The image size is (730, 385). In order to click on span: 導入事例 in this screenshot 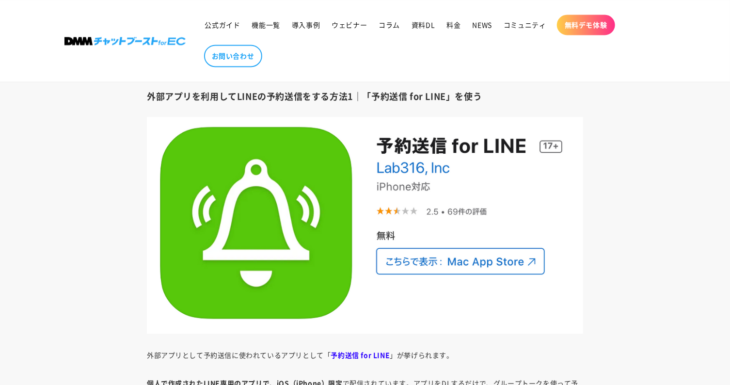, I will do `click(306, 25)`.